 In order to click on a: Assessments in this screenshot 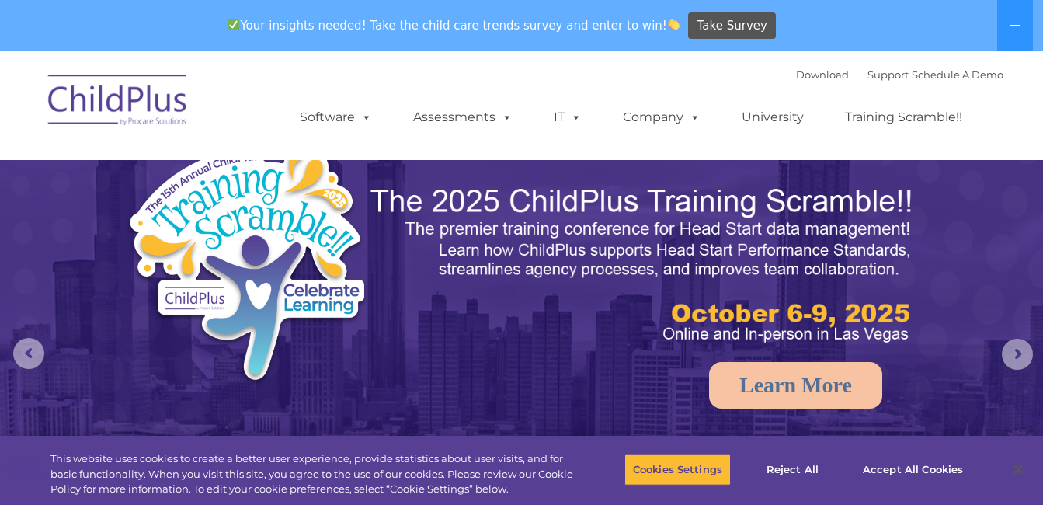, I will do `click(463, 117)`.